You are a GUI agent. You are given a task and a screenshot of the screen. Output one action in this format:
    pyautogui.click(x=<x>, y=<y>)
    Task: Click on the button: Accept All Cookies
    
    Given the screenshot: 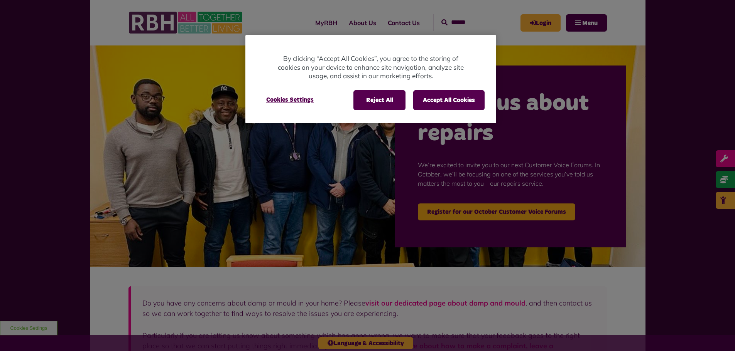 What is the action you would take?
    pyautogui.click(x=448, y=100)
    